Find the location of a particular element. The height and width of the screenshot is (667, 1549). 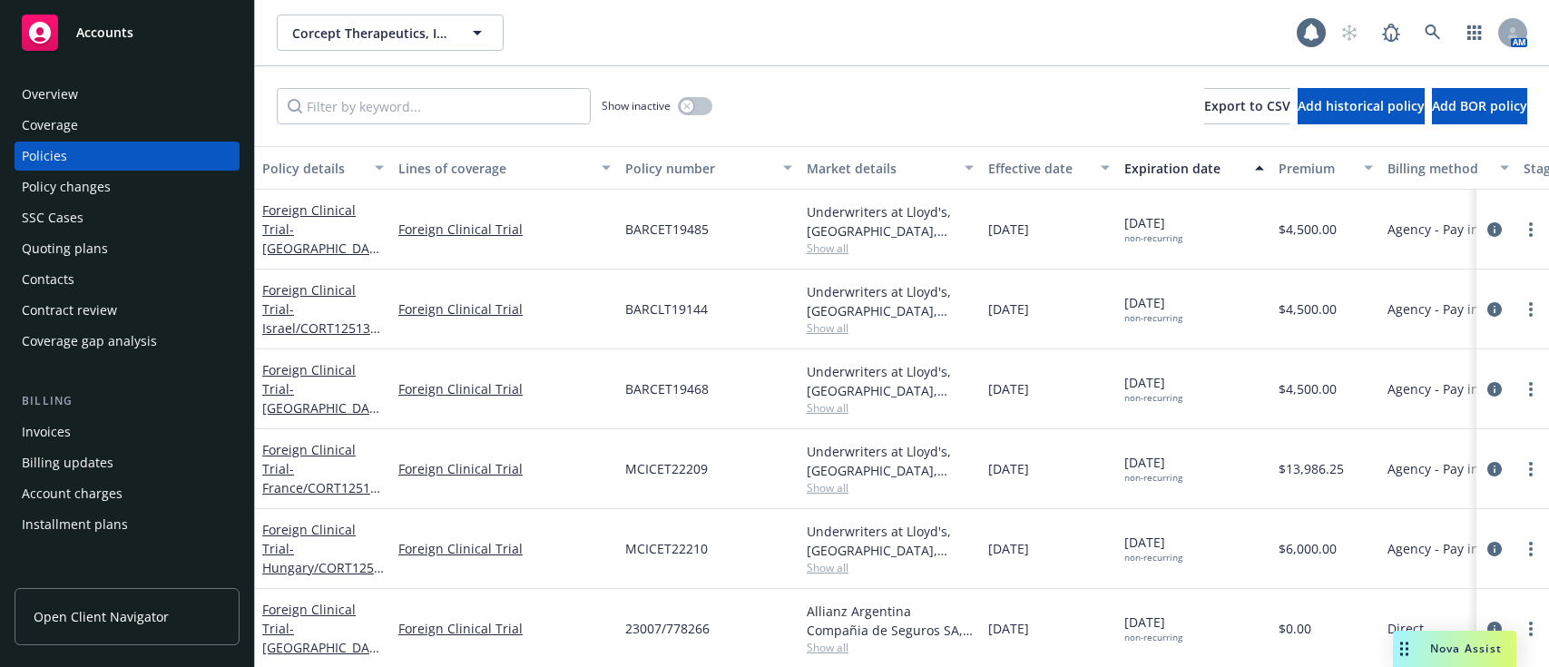

div: Effective date is located at coordinates (1039, 168).